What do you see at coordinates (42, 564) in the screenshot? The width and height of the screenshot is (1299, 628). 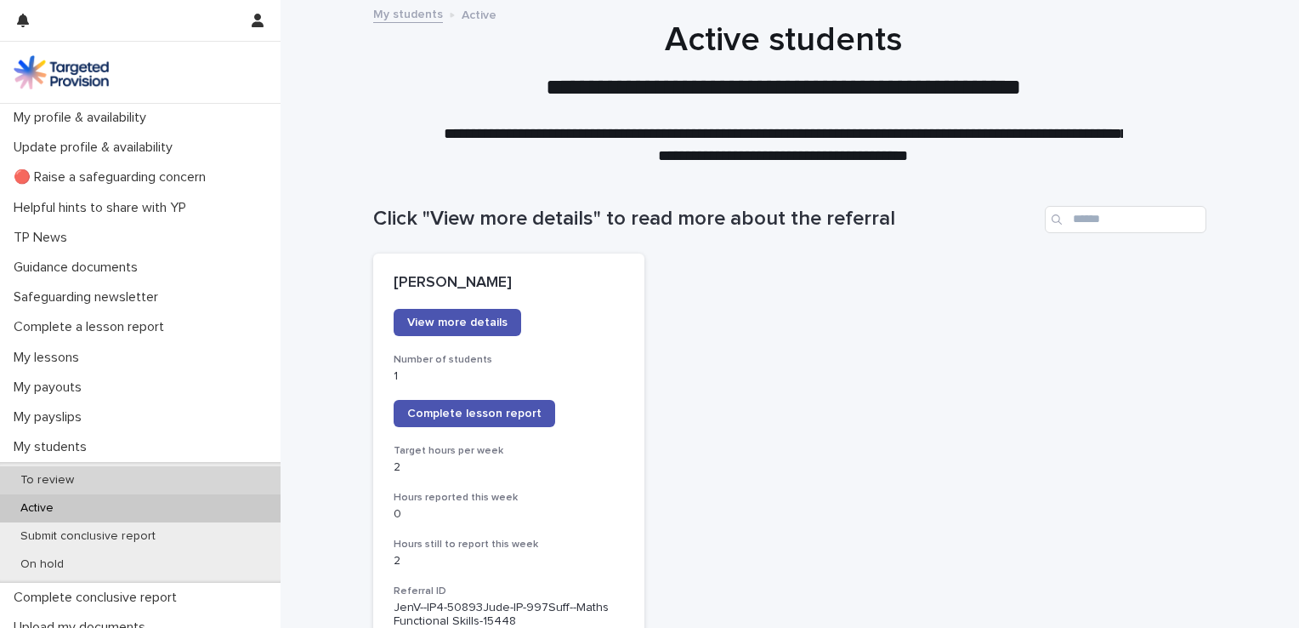 I see `p: On hold` at bounding box center [42, 564].